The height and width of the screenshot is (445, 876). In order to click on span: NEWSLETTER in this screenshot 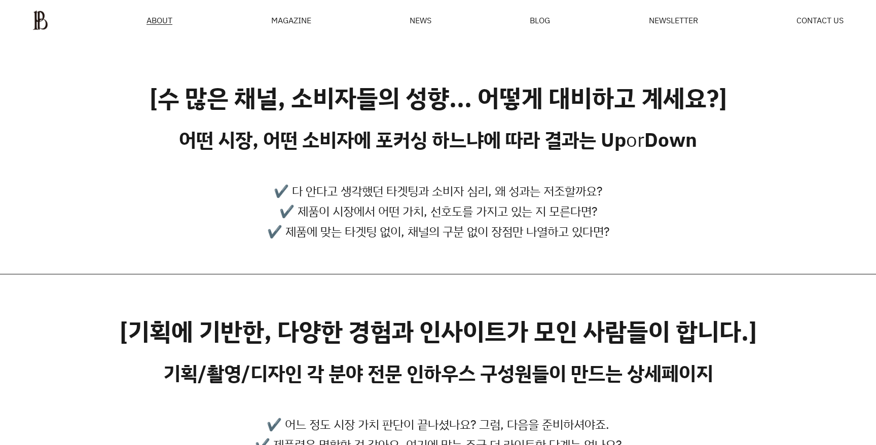, I will do `click(673, 20)`.